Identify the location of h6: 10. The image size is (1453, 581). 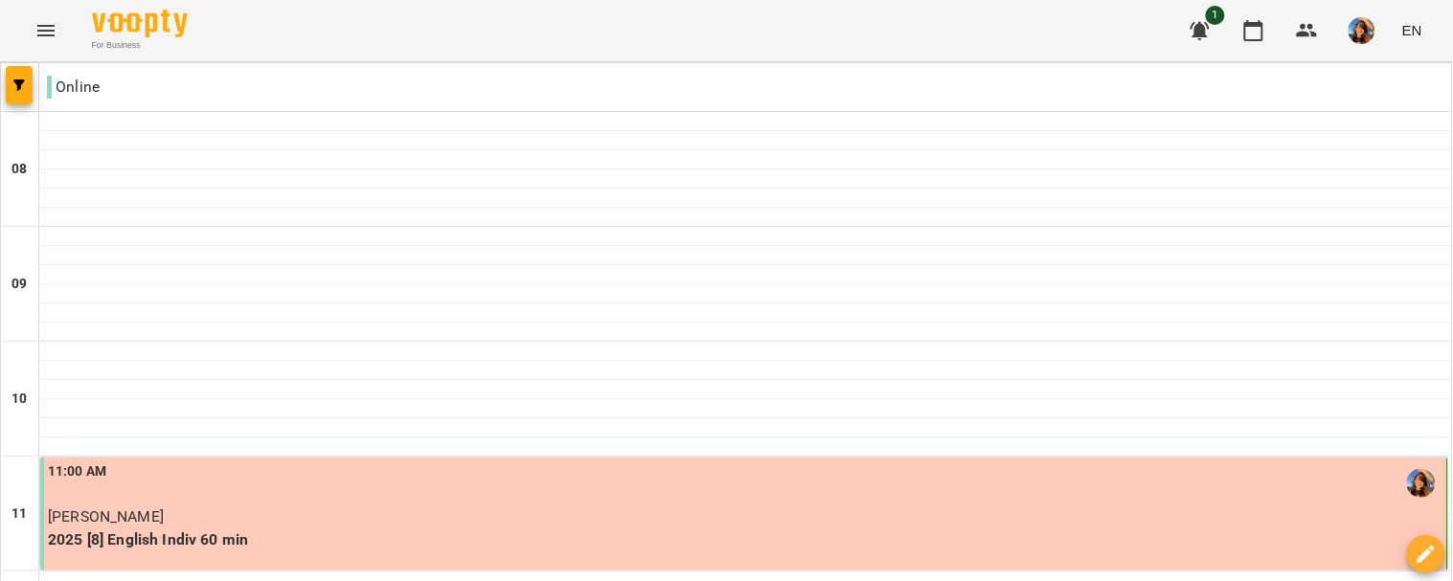
(19, 399).